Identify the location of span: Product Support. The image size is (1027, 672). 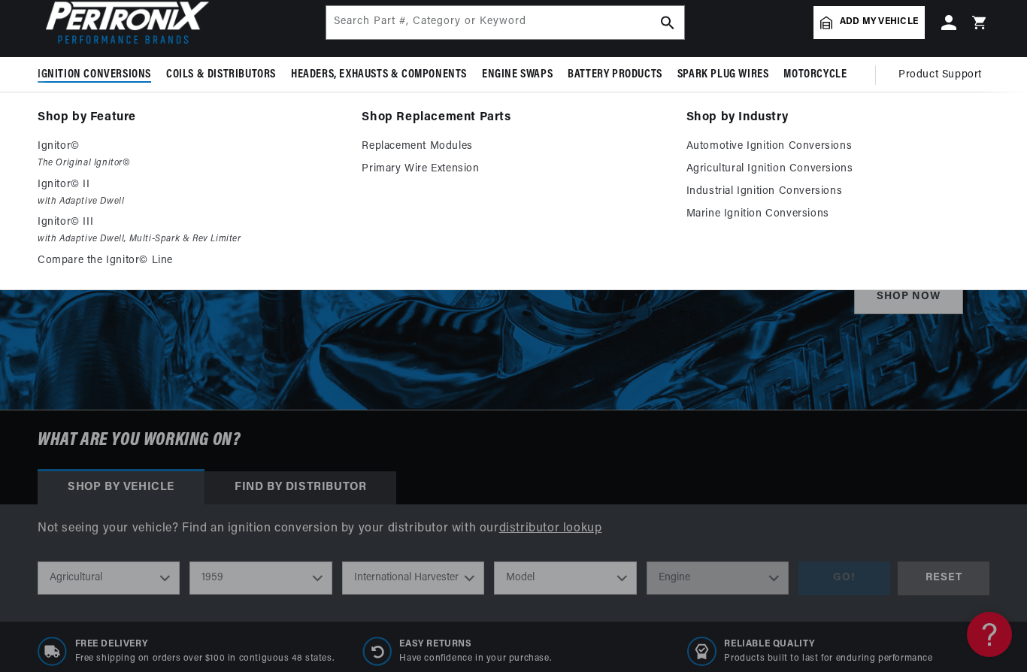
(940, 75).